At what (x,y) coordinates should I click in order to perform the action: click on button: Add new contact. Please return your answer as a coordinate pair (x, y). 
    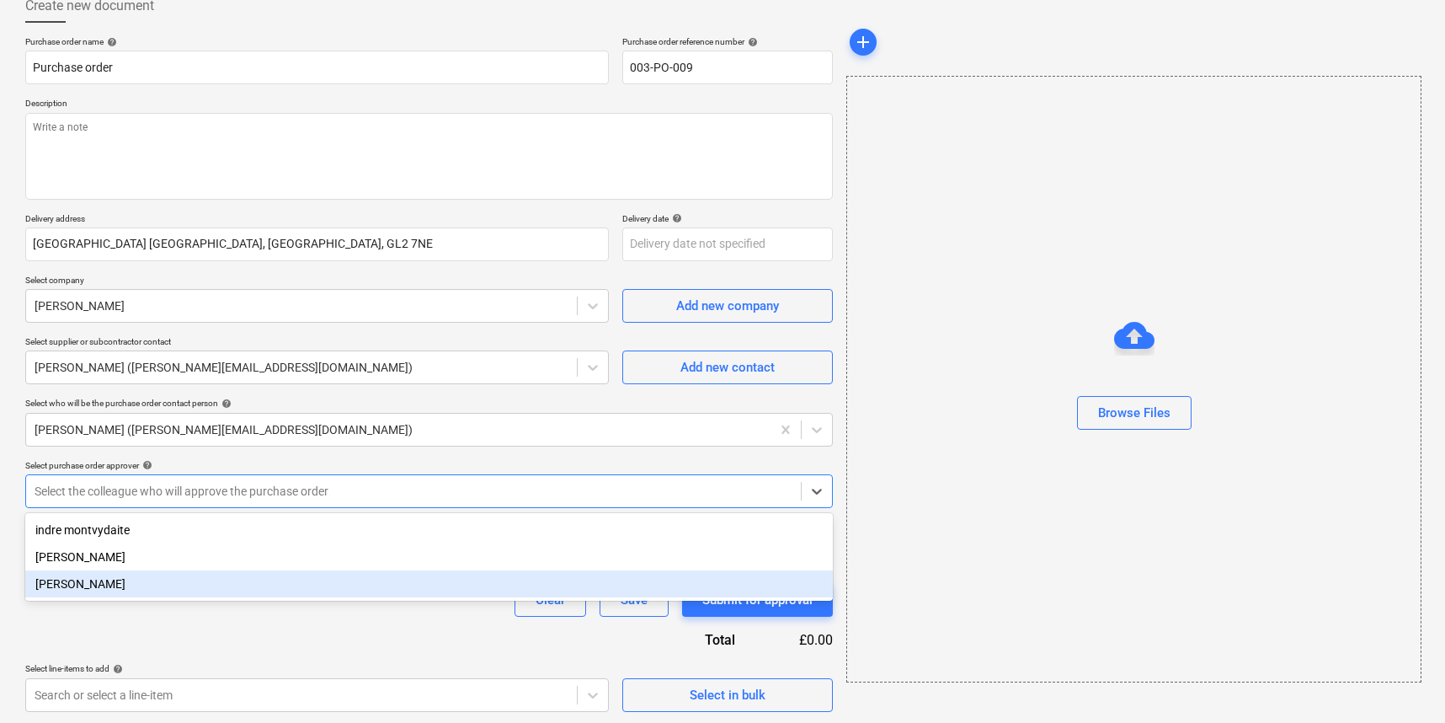
    Looking at the image, I should click on (728, 367).